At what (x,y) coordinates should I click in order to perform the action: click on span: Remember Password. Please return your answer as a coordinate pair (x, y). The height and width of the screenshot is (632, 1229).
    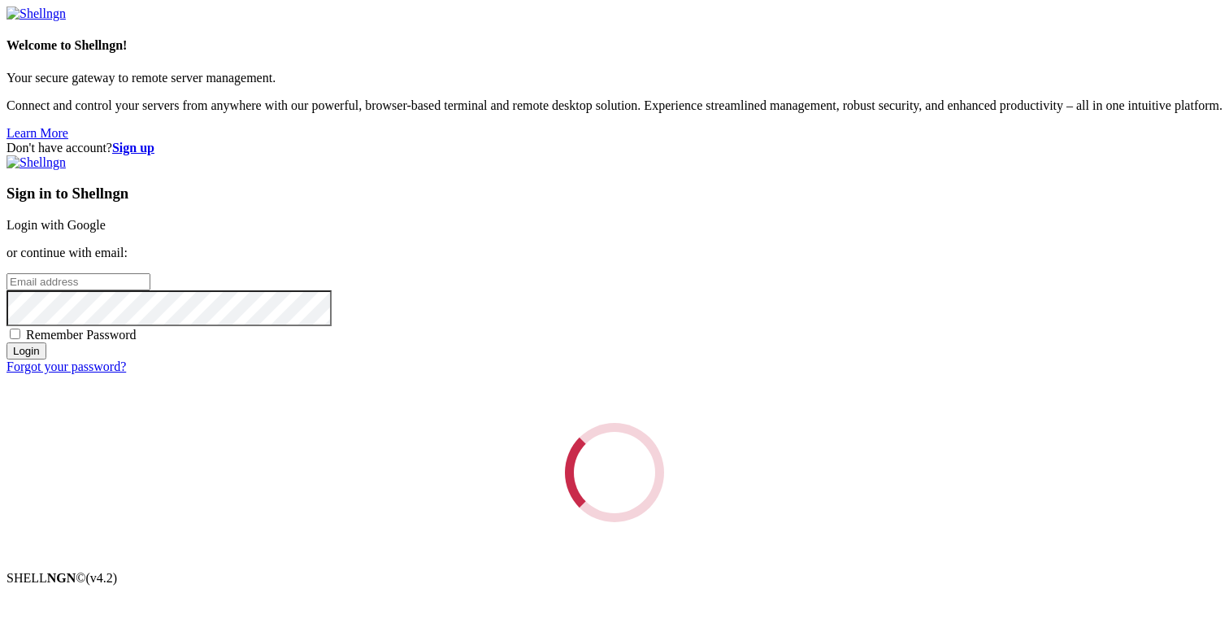
    Looking at the image, I should click on (81, 334).